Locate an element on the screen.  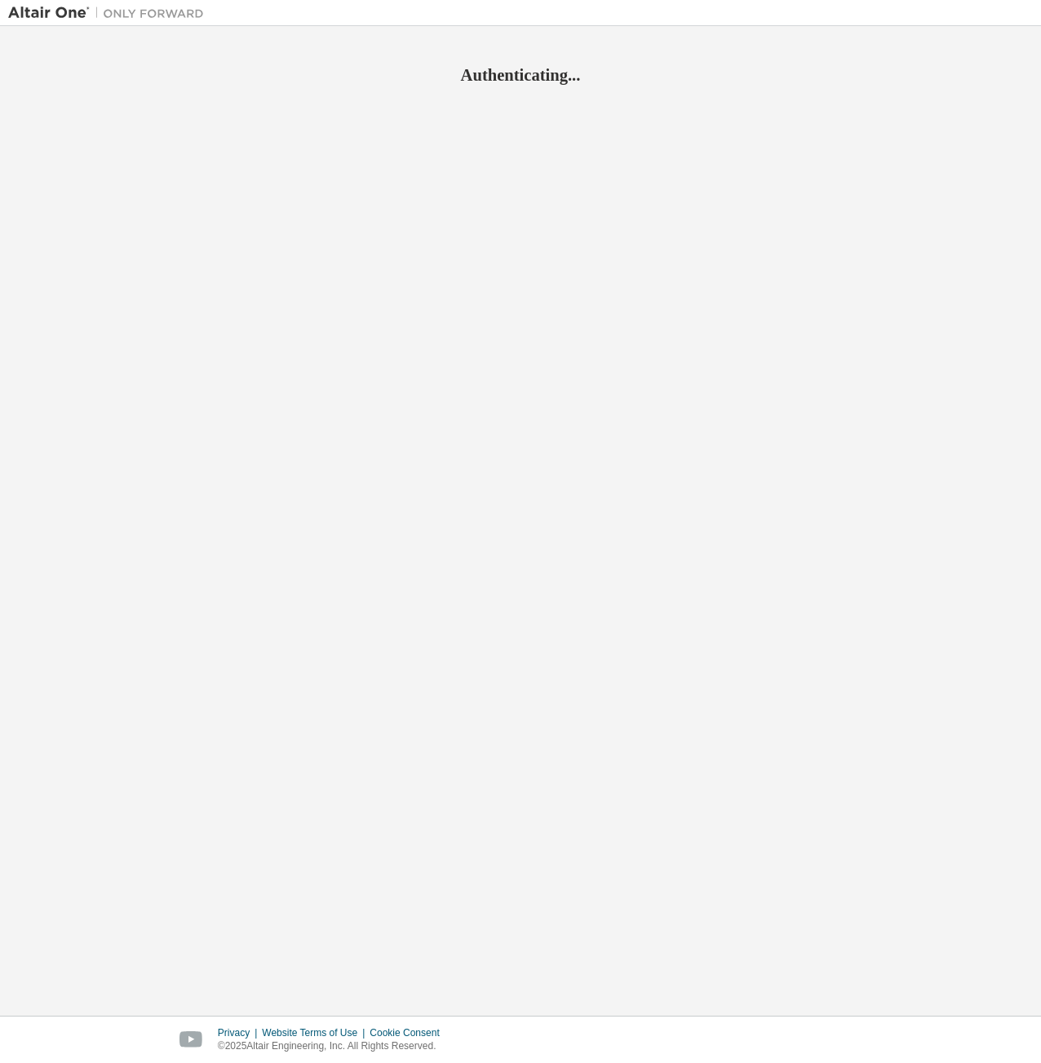
img: youtube.svg is located at coordinates (191, 1040).